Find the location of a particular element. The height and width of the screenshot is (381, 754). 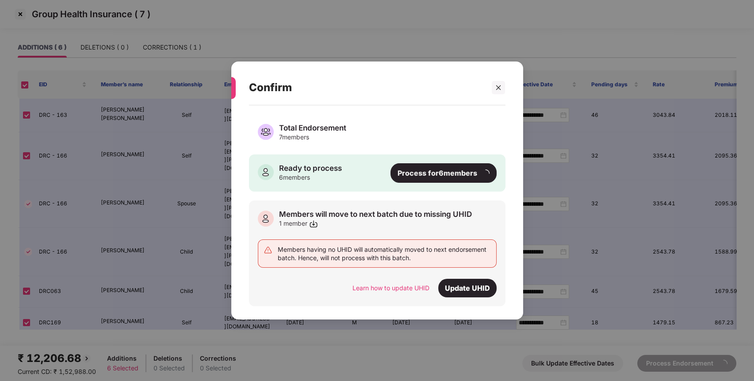

div: 7 members is located at coordinates (313, 137).